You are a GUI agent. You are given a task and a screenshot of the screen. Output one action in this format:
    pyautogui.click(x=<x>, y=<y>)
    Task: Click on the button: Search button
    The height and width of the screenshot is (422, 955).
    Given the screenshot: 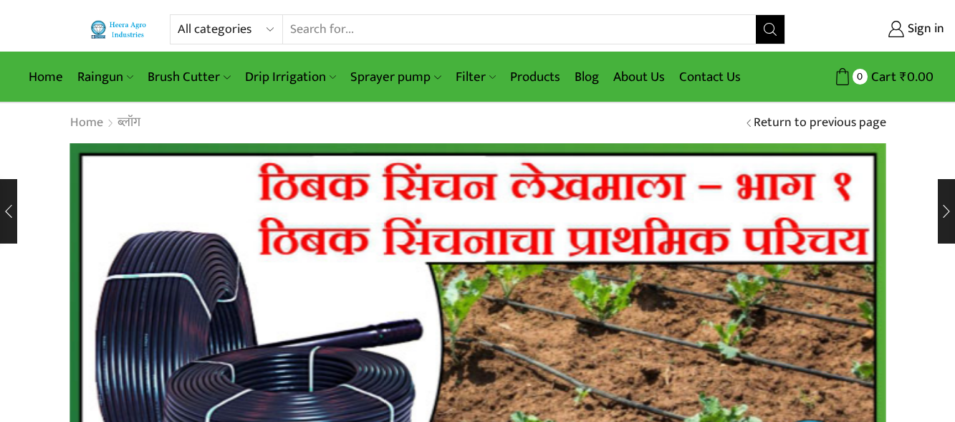 What is the action you would take?
    pyautogui.click(x=770, y=29)
    